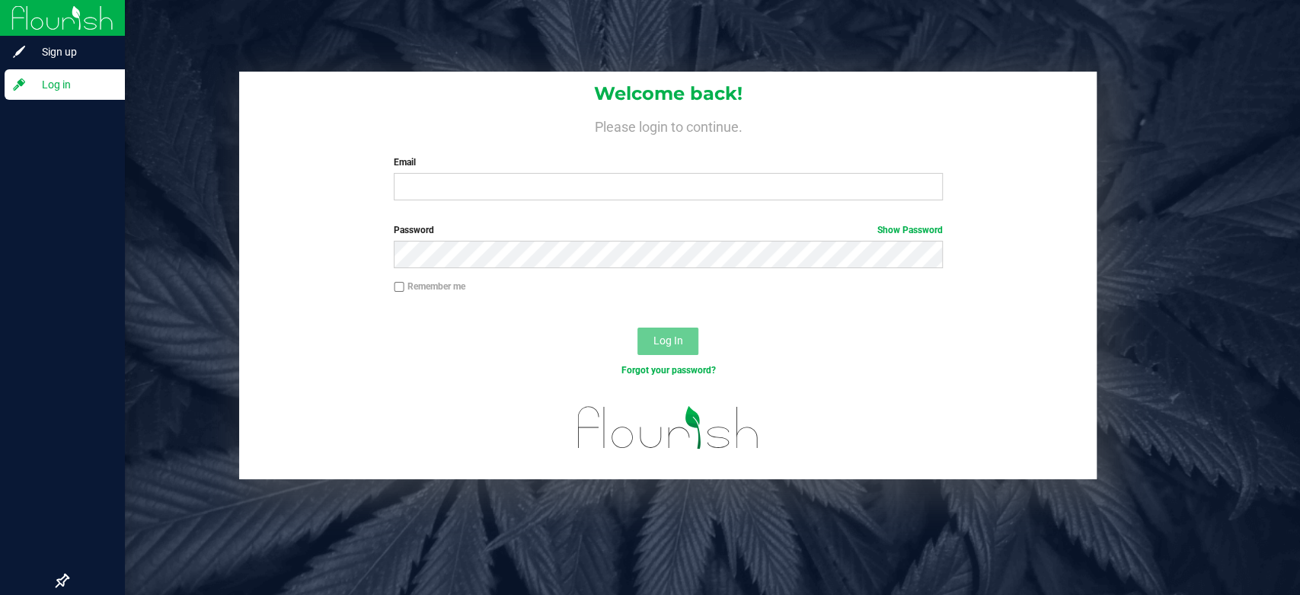  Describe the element at coordinates (72, 85) in the screenshot. I see `span: Log in` at that location.